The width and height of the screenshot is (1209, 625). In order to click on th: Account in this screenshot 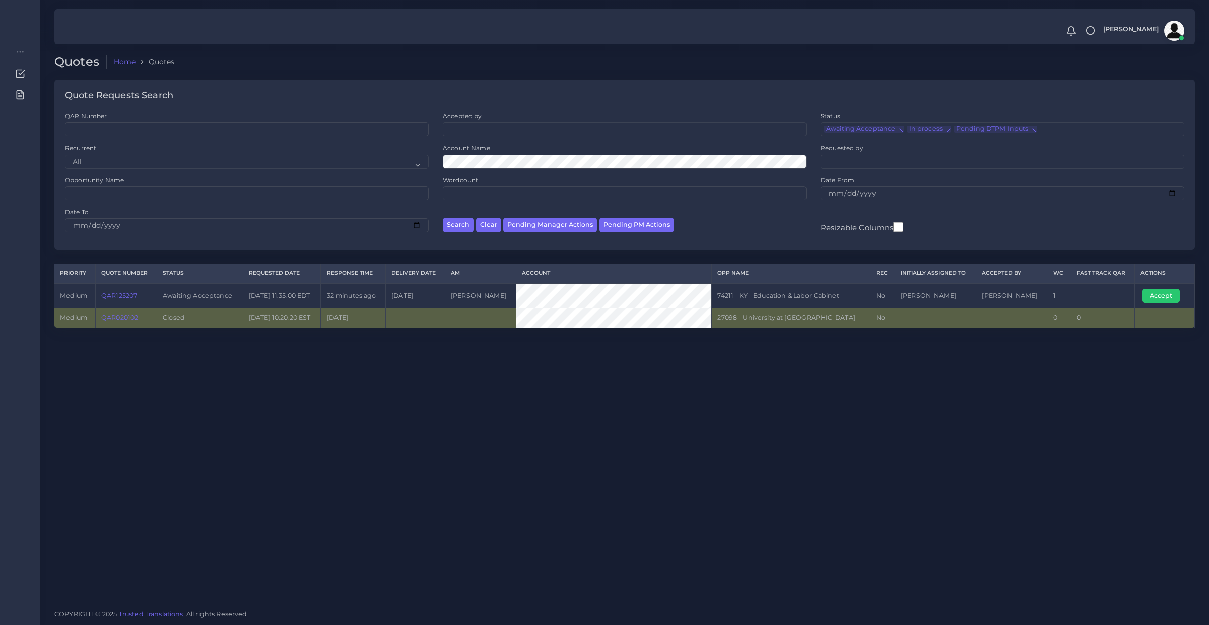, I will do `click(614, 274)`.